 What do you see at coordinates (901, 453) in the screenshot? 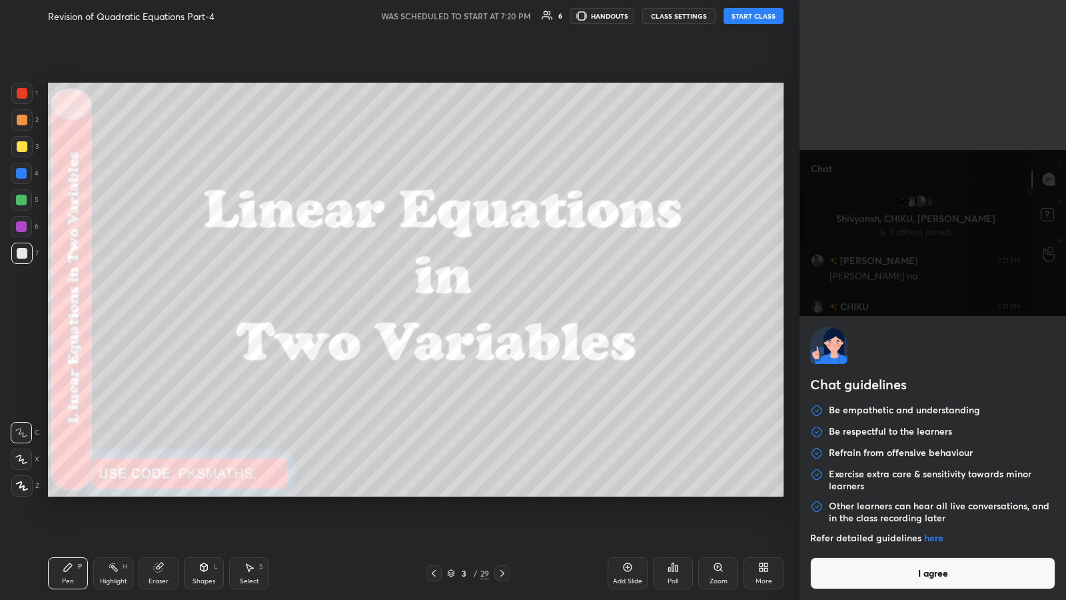
I see `p: Refrain from offensive behaviour` at bounding box center [901, 453].